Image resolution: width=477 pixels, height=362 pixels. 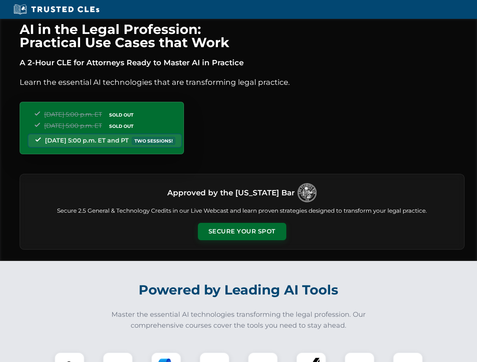 What do you see at coordinates (239, 320) in the screenshot?
I see `p: Master the essential AI technologies transforming the legal profession. Our comprehensive courses...` at bounding box center [239, 320].